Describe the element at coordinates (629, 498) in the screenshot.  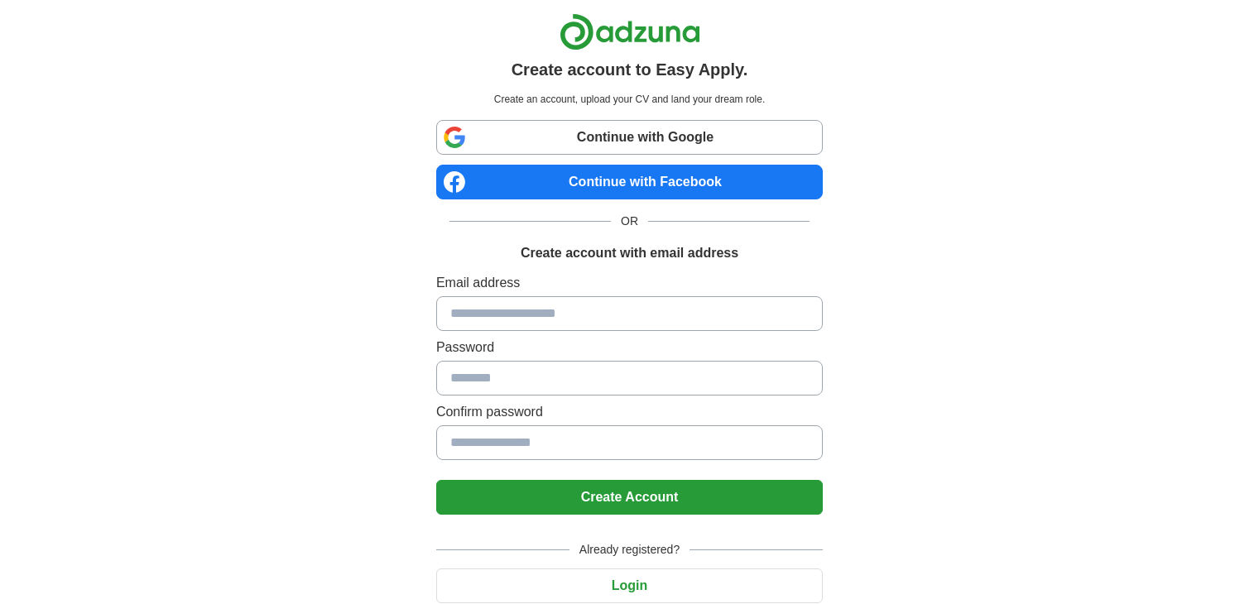
I see `button: Create Account` at that location.